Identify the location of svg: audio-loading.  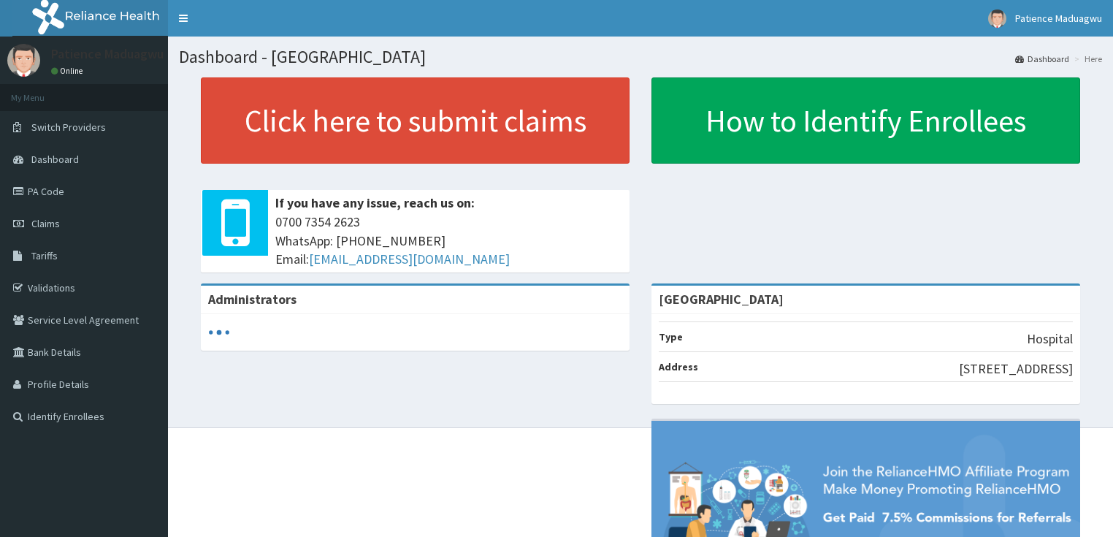
(219, 332).